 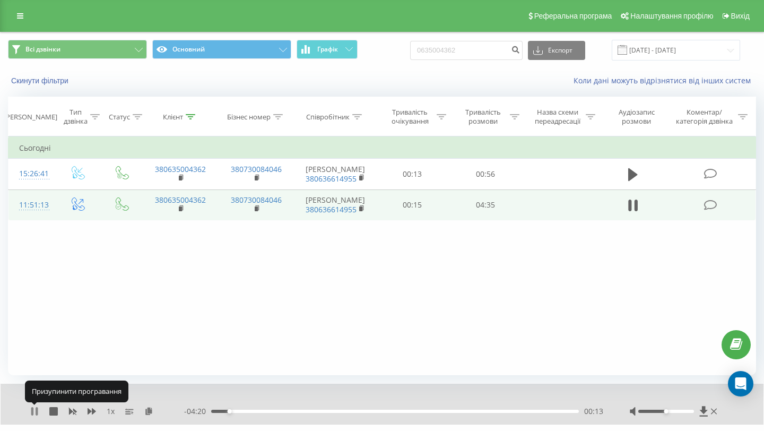 I want to click on div: Статус, so click(x=119, y=117).